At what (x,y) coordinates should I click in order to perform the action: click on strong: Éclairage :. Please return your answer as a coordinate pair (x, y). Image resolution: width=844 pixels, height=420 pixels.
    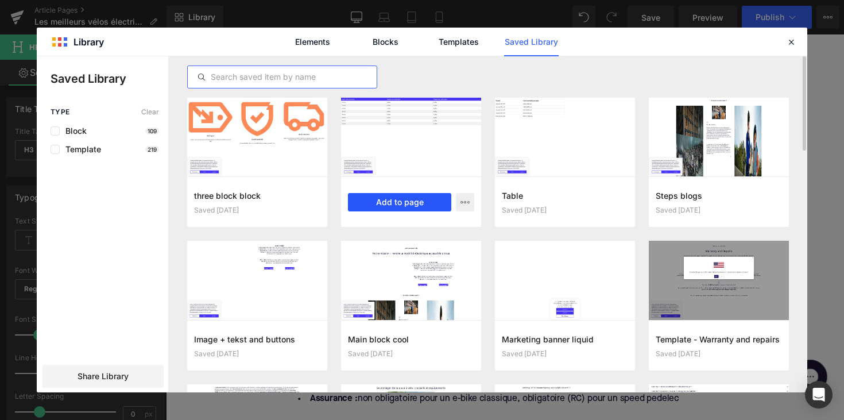
    Looking at the image, I should click on (169, 323).